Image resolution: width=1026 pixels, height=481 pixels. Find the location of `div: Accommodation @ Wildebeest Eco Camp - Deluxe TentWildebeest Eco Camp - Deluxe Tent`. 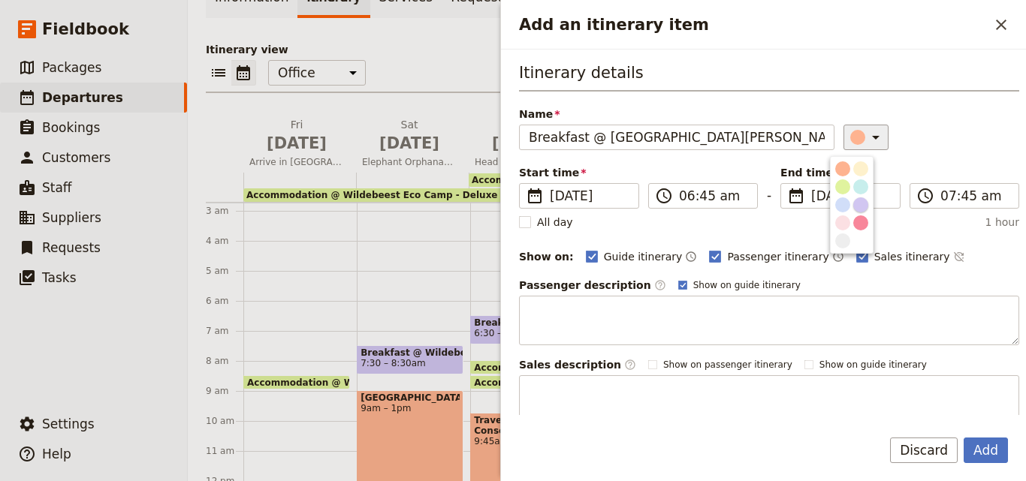

div: Accommodation @ Wildebeest Eco Camp - Deluxe TentWildebeest Eco Camp - Deluxe Tent is located at coordinates (408, 195).